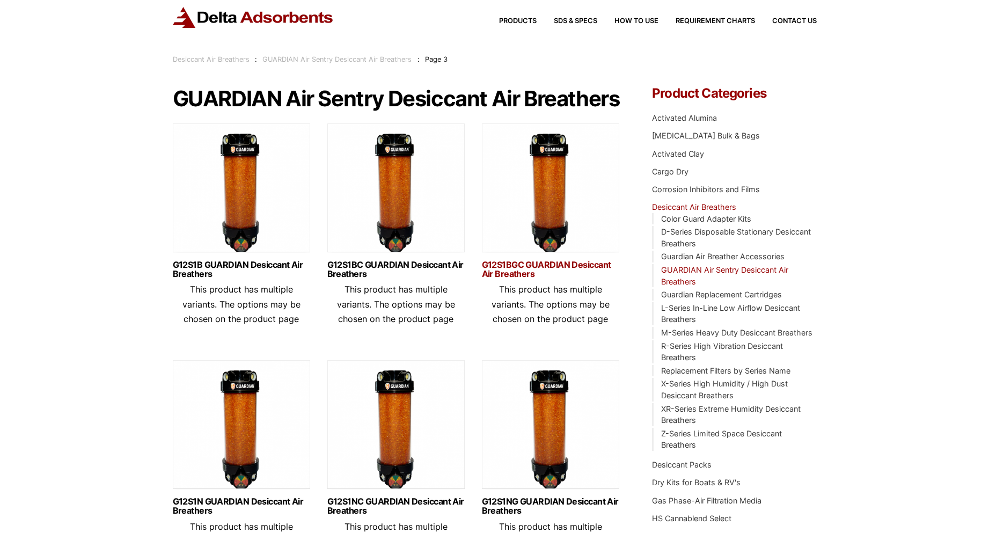 This screenshot has width=989, height=533. I want to click on a: SDS & SPECS, so click(567, 21).